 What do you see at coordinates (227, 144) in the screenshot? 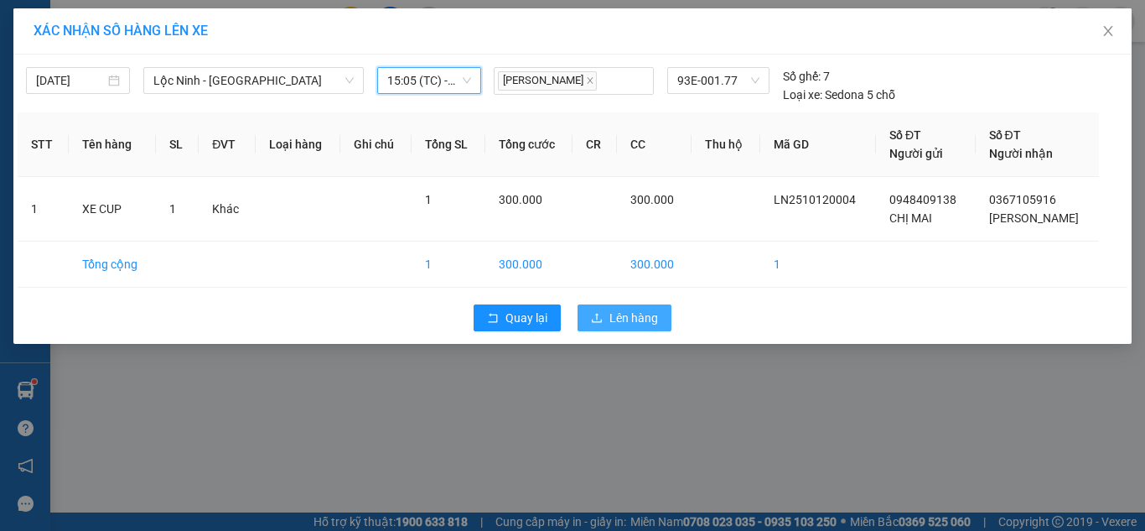
I see `th: ĐVT` at bounding box center [227, 144].